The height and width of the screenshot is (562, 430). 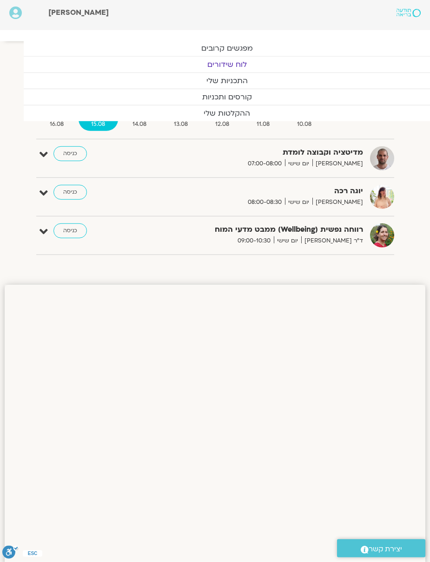 I want to click on span: 10.08, so click(x=304, y=124).